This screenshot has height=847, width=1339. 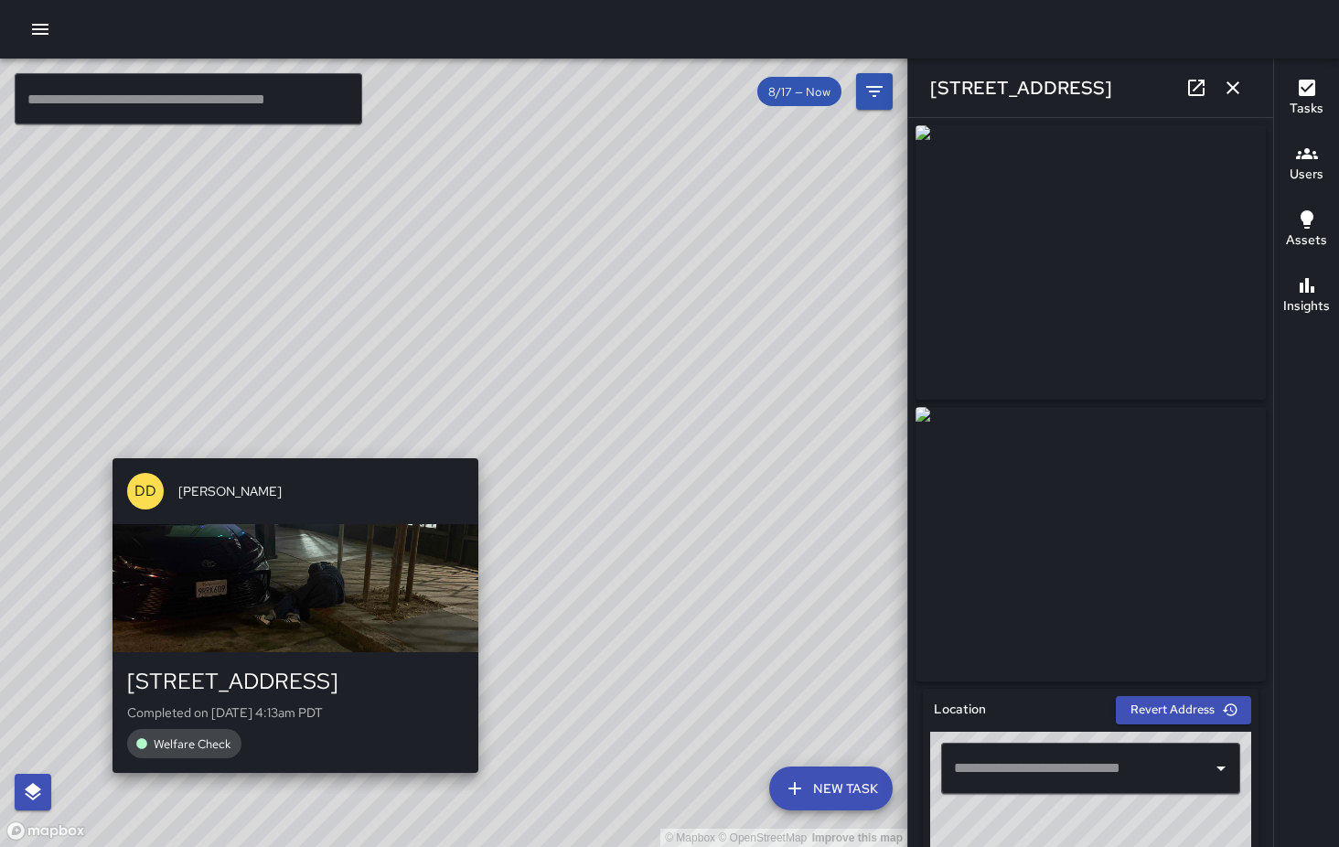 I want to click on button: Users, so click(x=1306, y=165).